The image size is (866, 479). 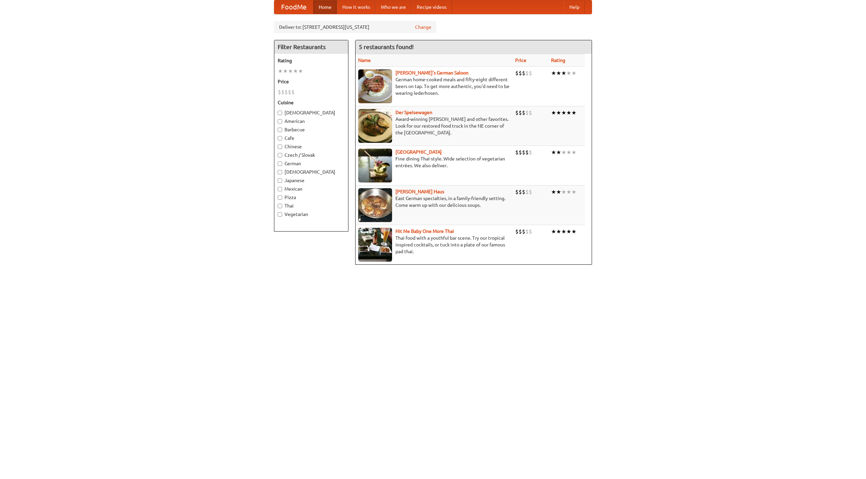 I want to click on a: FoodMe, so click(x=294, y=7).